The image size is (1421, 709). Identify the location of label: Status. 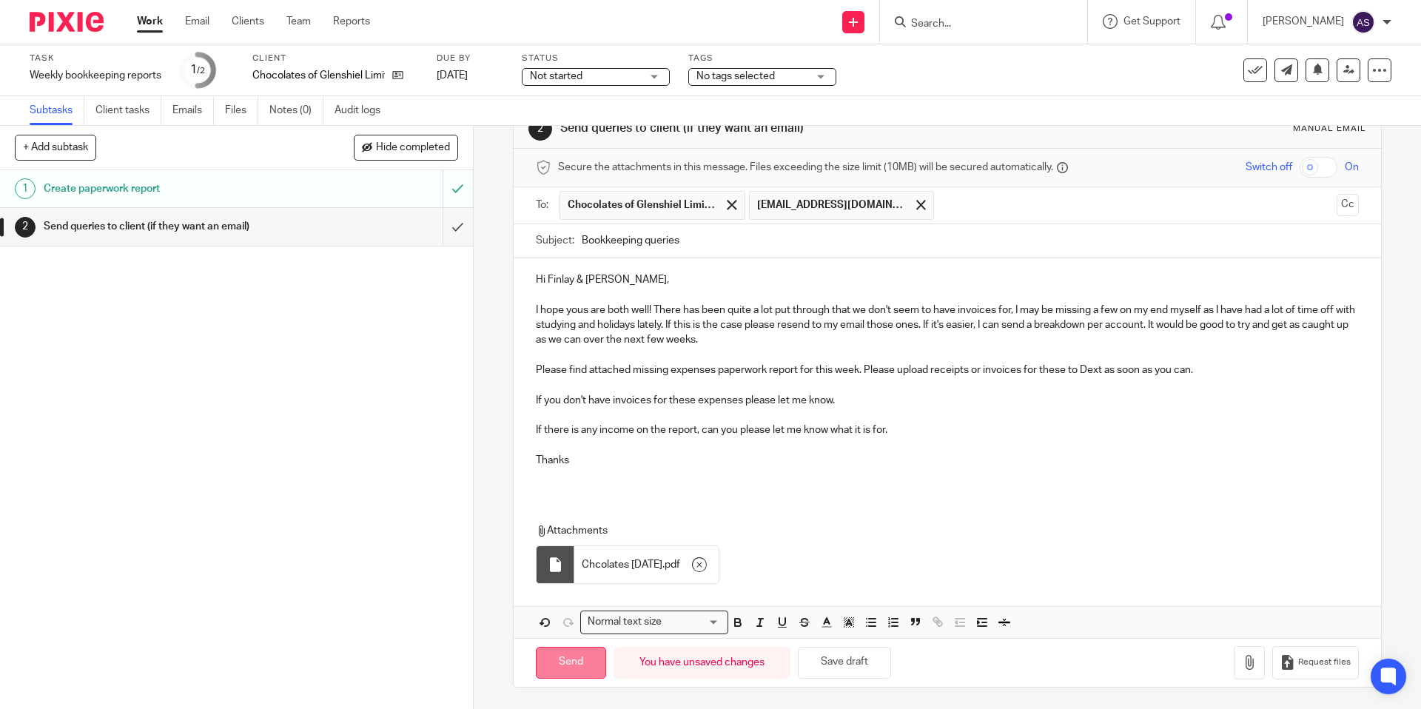
(596, 58).